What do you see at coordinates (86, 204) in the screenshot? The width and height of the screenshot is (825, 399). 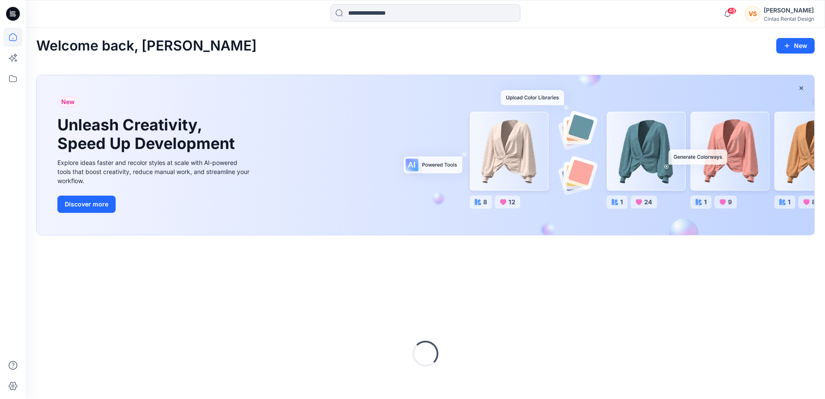 I see `button: Discover more` at bounding box center [86, 204].